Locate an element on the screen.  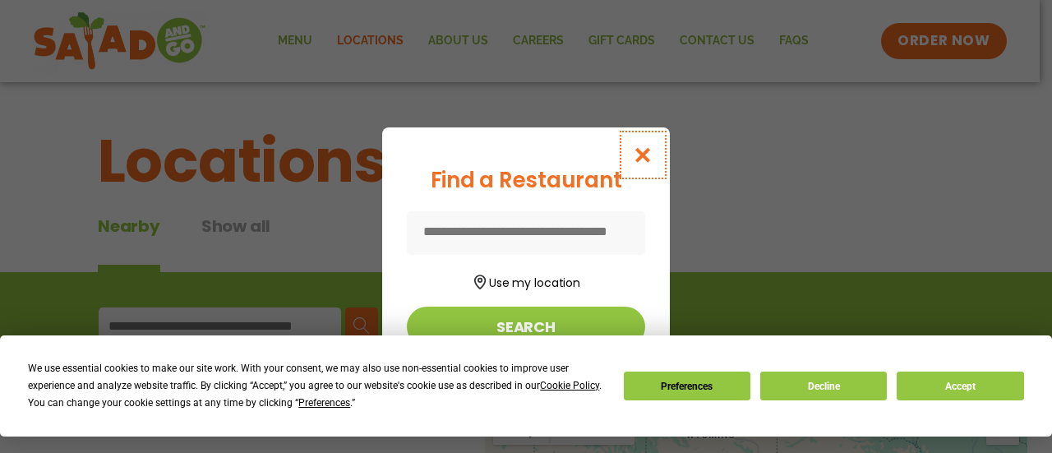
span: Cookie Policy is located at coordinates (569, 385).